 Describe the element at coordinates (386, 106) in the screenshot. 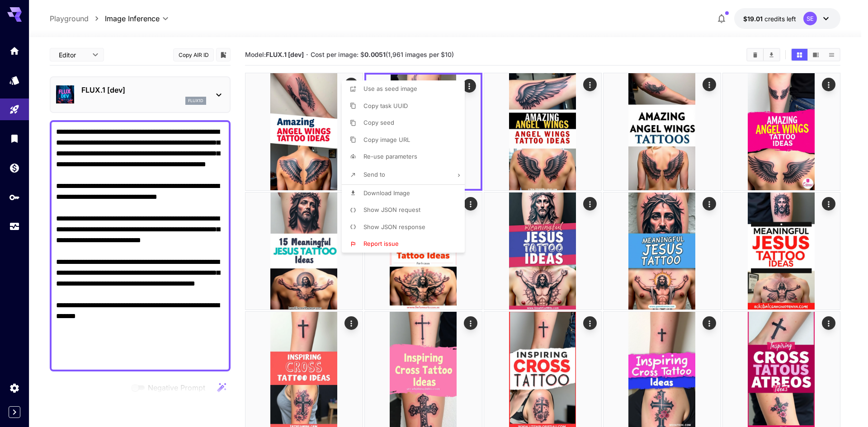

I see `span: Copy task UUID` at that location.